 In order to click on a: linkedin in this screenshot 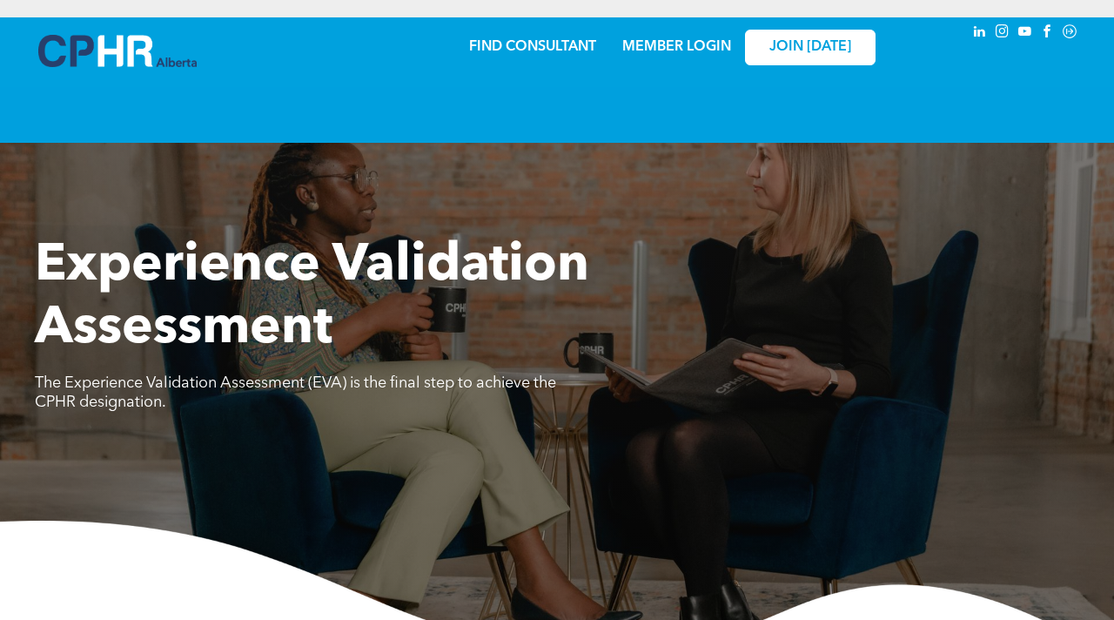, I will do `click(979, 33)`.